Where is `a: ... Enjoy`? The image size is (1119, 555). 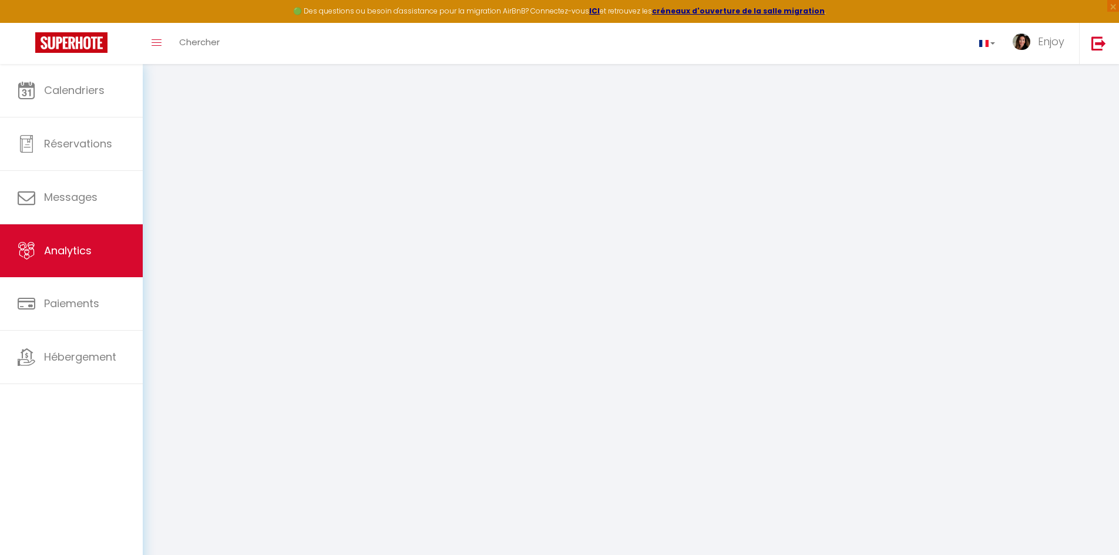 a: ... Enjoy is located at coordinates (1041, 43).